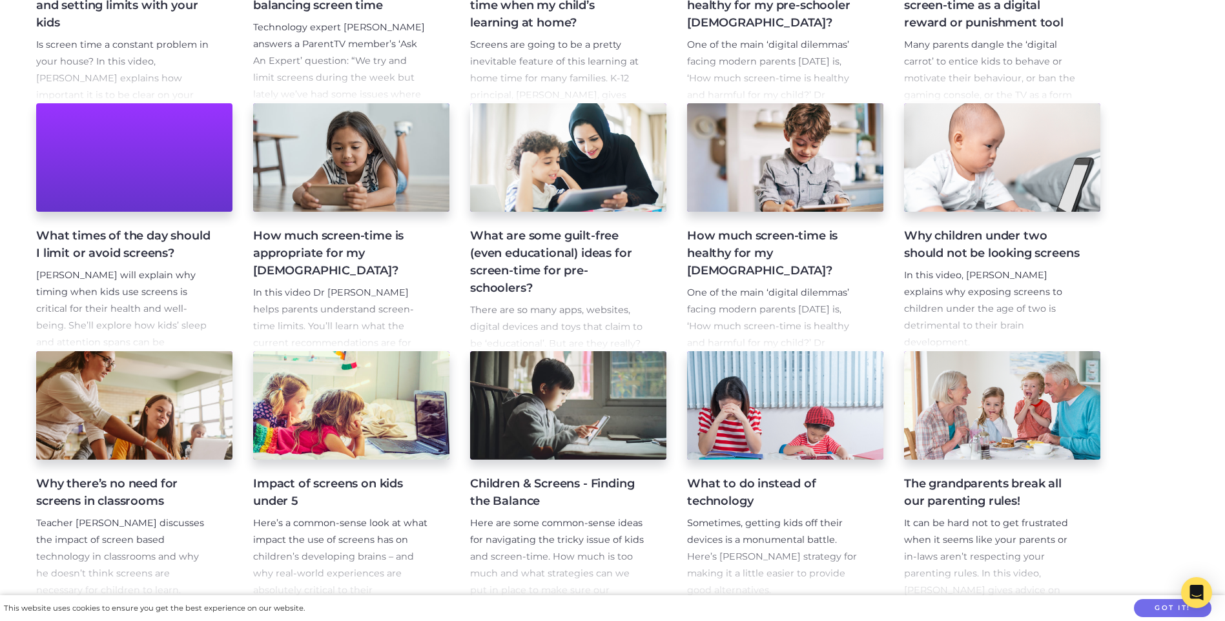 Image resolution: width=1225 pixels, height=621 pixels. What do you see at coordinates (992, 179) in the screenshot?
I see `p: Many parents dangle the ‘digital carrot’ to entice kids to behave or motivate their behaviour, or...` at bounding box center [992, 179].